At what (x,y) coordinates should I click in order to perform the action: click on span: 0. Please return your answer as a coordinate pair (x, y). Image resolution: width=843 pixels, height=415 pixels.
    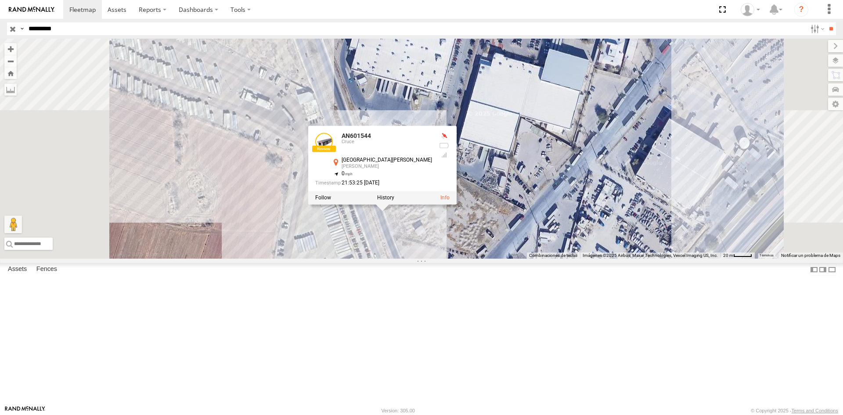
    Looking at the image, I should click on (347, 173).